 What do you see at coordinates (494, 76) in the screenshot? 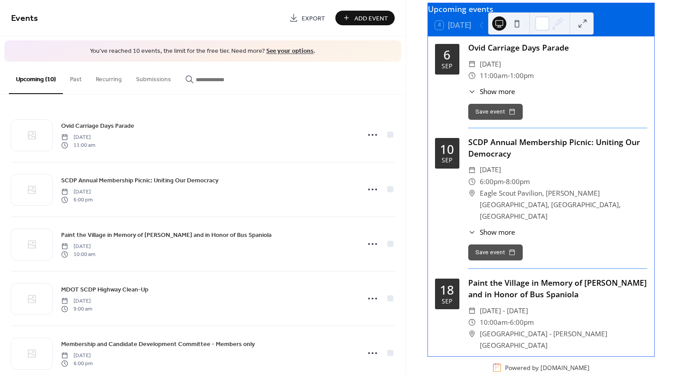
I see `span: 11:00am` at bounding box center [494, 76].